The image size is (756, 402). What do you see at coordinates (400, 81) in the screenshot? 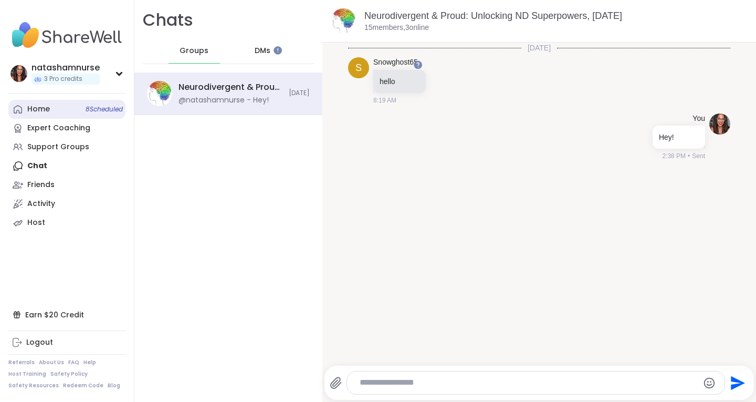
I see `p: hello` at bounding box center [400, 81].